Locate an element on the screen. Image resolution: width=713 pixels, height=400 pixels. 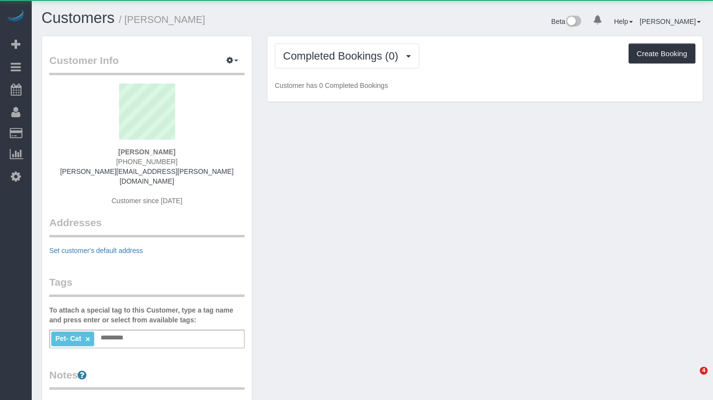
img: New interface is located at coordinates (573, 22).